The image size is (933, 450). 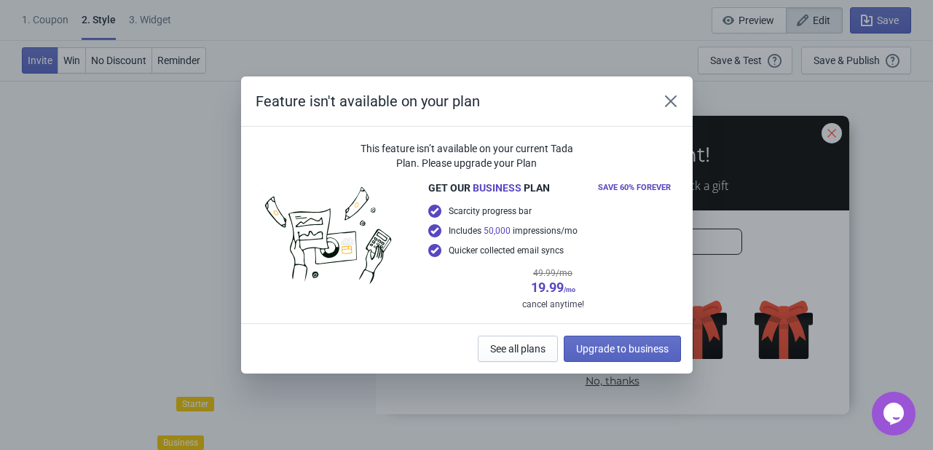 I want to click on button: Upgrade to business, so click(x=622, y=349).